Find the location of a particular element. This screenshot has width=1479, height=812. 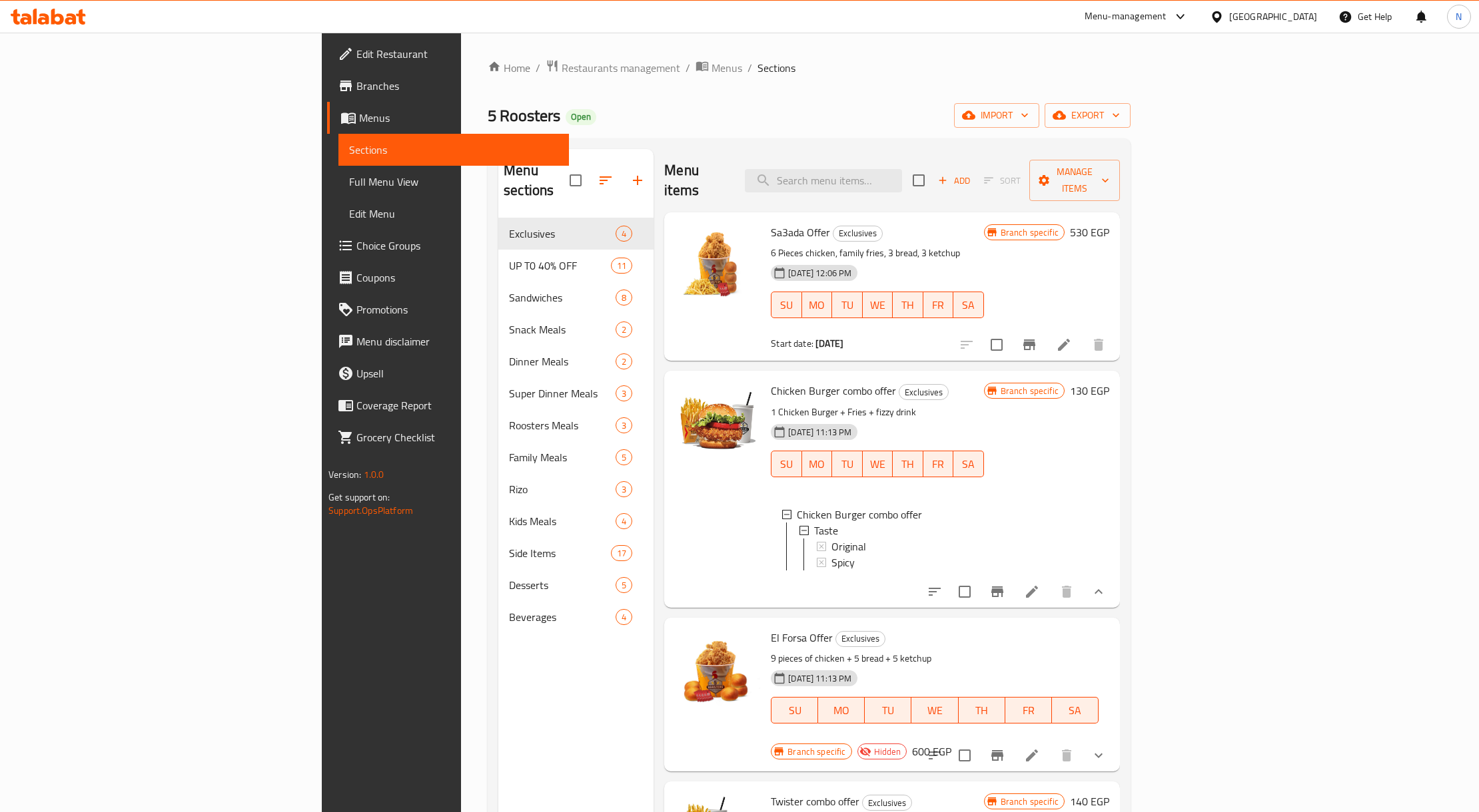

h2: Menu items is located at coordinates (696, 180).